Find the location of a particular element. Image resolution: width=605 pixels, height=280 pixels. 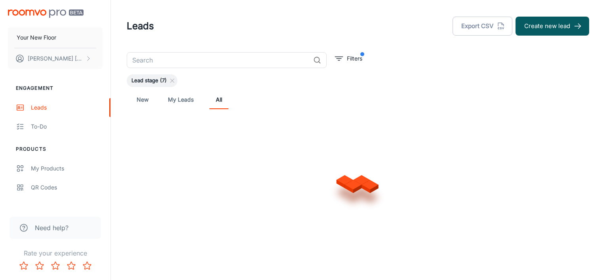

button: Create new lead is located at coordinates (552, 26).